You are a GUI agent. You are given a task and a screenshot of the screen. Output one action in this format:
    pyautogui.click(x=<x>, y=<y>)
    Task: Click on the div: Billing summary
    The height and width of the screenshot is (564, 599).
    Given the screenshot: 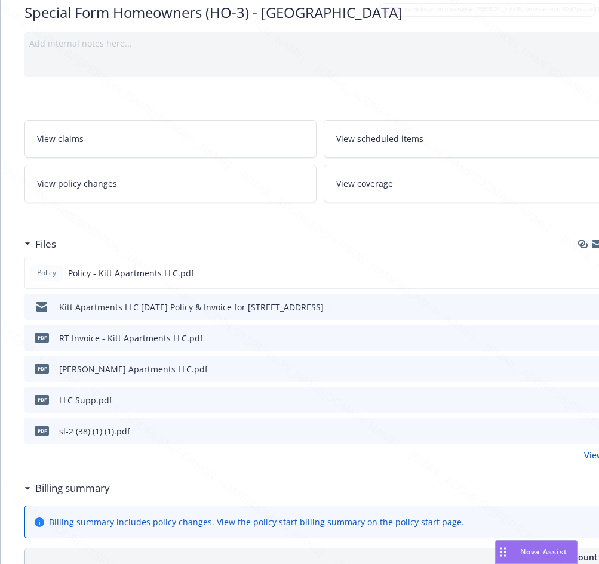 What is the action you would take?
    pyautogui.click(x=67, y=488)
    